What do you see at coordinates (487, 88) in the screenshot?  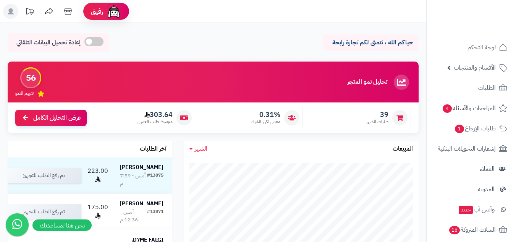 I see `span: الطلبات` at bounding box center [487, 88].